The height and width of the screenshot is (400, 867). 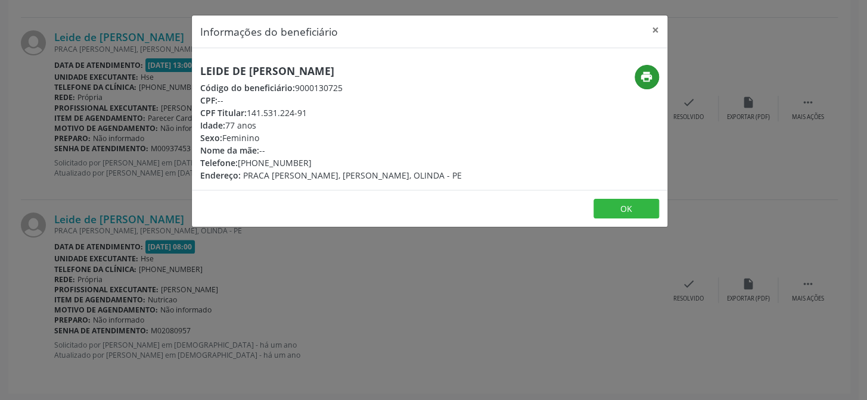 I want to click on span: Código do beneficiário:, so click(x=247, y=88).